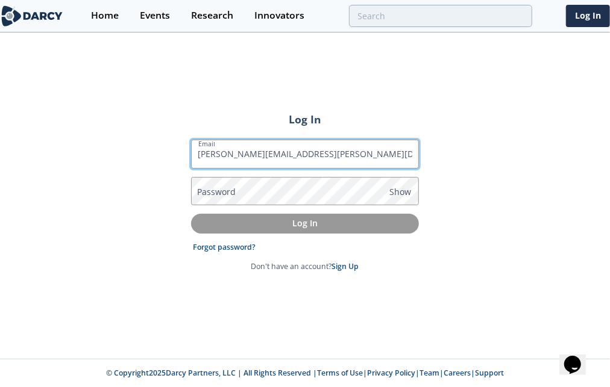  What do you see at coordinates (587, 16) in the screenshot?
I see `a: Log In` at bounding box center [587, 16].